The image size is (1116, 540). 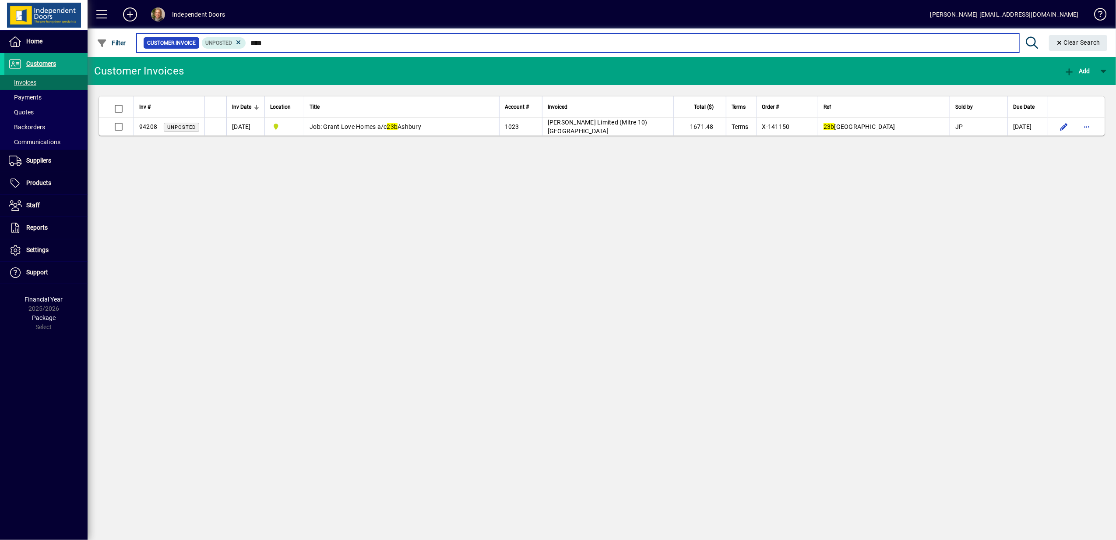 What do you see at coordinates (284, 107) in the screenshot?
I see `div: Location` at bounding box center [284, 107].